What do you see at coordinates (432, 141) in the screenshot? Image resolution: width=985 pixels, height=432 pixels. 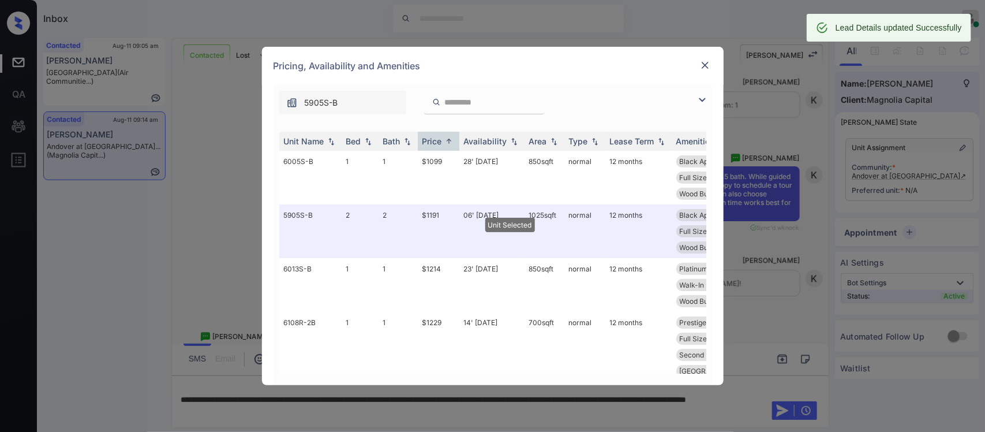 I see `div: Price` at bounding box center [432, 141].